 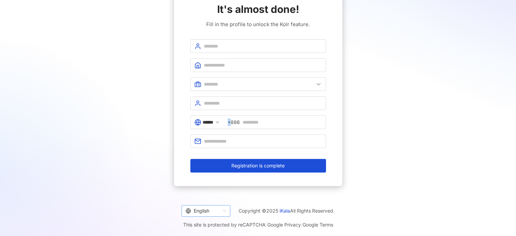 I want to click on span: This site is protected by reCAPTCHA, so click(x=258, y=225).